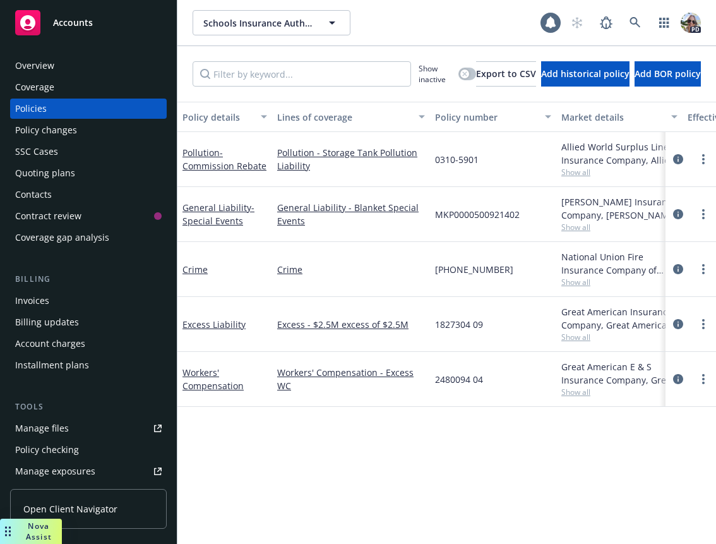 This screenshot has height=544, width=716. What do you see at coordinates (302, 74) in the screenshot?
I see `input: Filter by keyword...` at bounding box center [302, 74].